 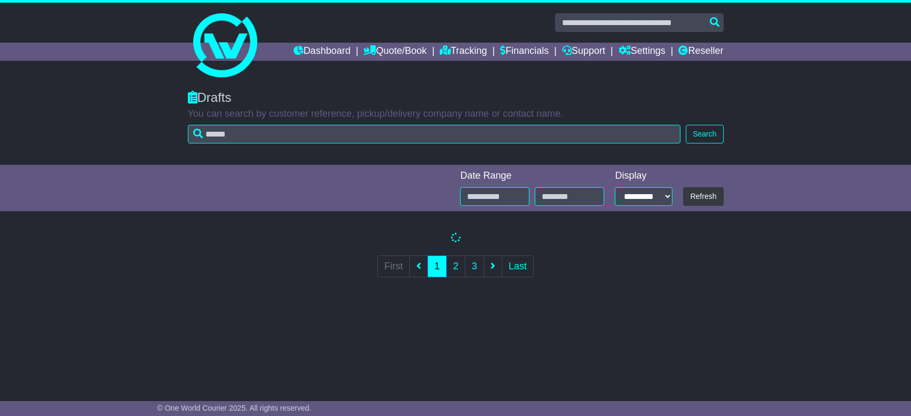 What do you see at coordinates (437, 266) in the screenshot?
I see `a: 1` at bounding box center [437, 266].